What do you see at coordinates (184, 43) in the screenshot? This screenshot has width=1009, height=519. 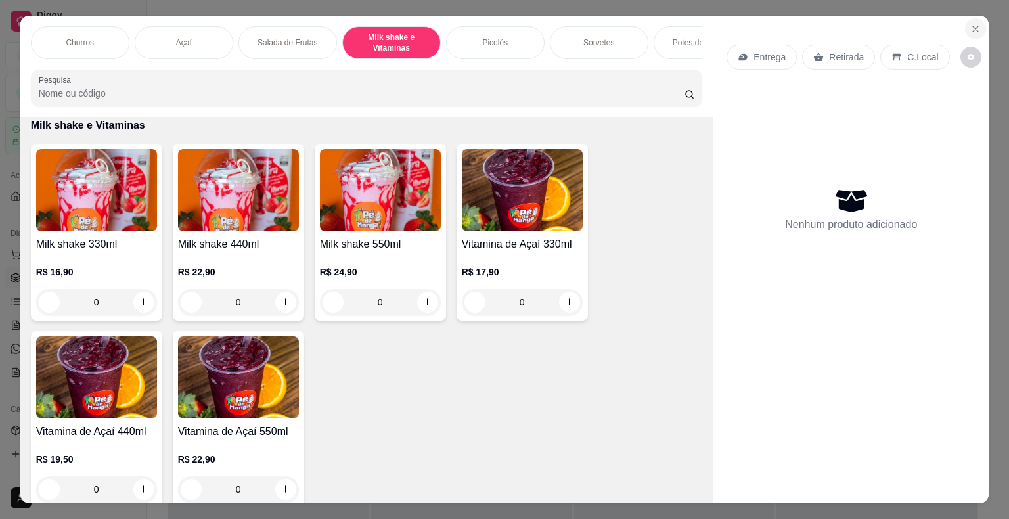 I see `p: Açaí` at bounding box center [184, 43].